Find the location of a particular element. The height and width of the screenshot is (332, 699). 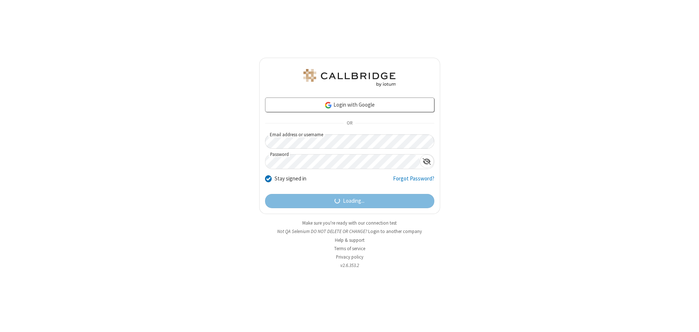

li: v2.6.353.2 is located at coordinates (349, 265).